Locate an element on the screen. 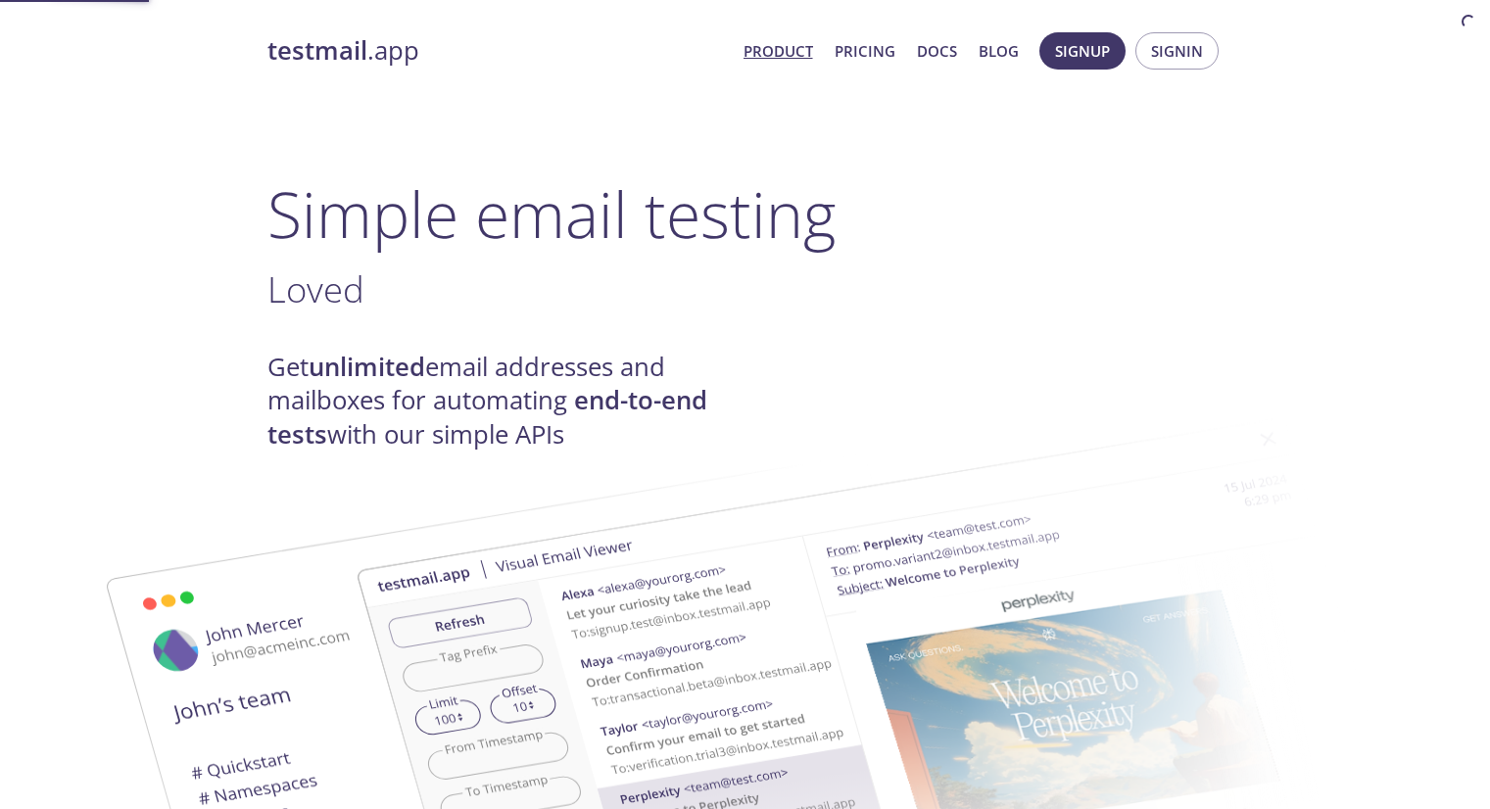 The width and height of the screenshot is (1490, 809). a: Docs is located at coordinates (937, 51).